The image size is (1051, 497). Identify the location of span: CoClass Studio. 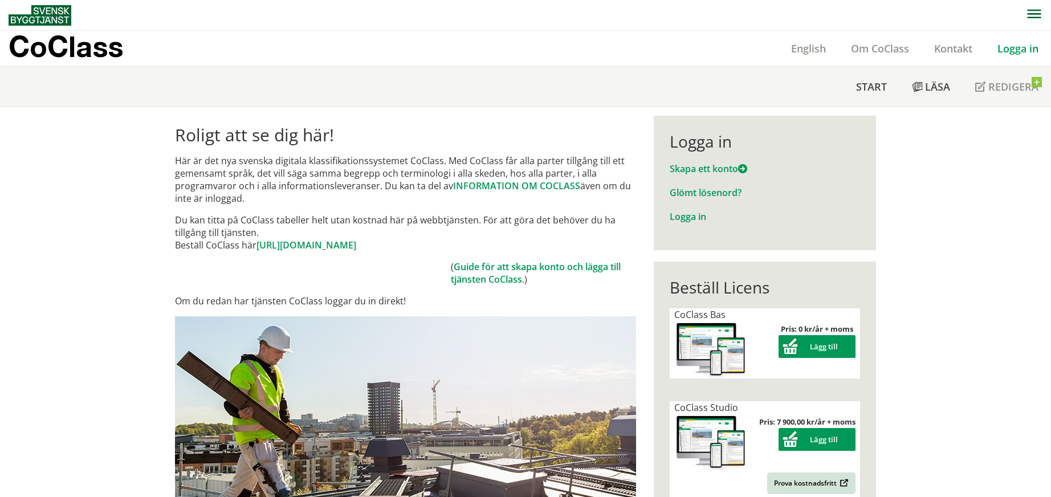
(706, 408).